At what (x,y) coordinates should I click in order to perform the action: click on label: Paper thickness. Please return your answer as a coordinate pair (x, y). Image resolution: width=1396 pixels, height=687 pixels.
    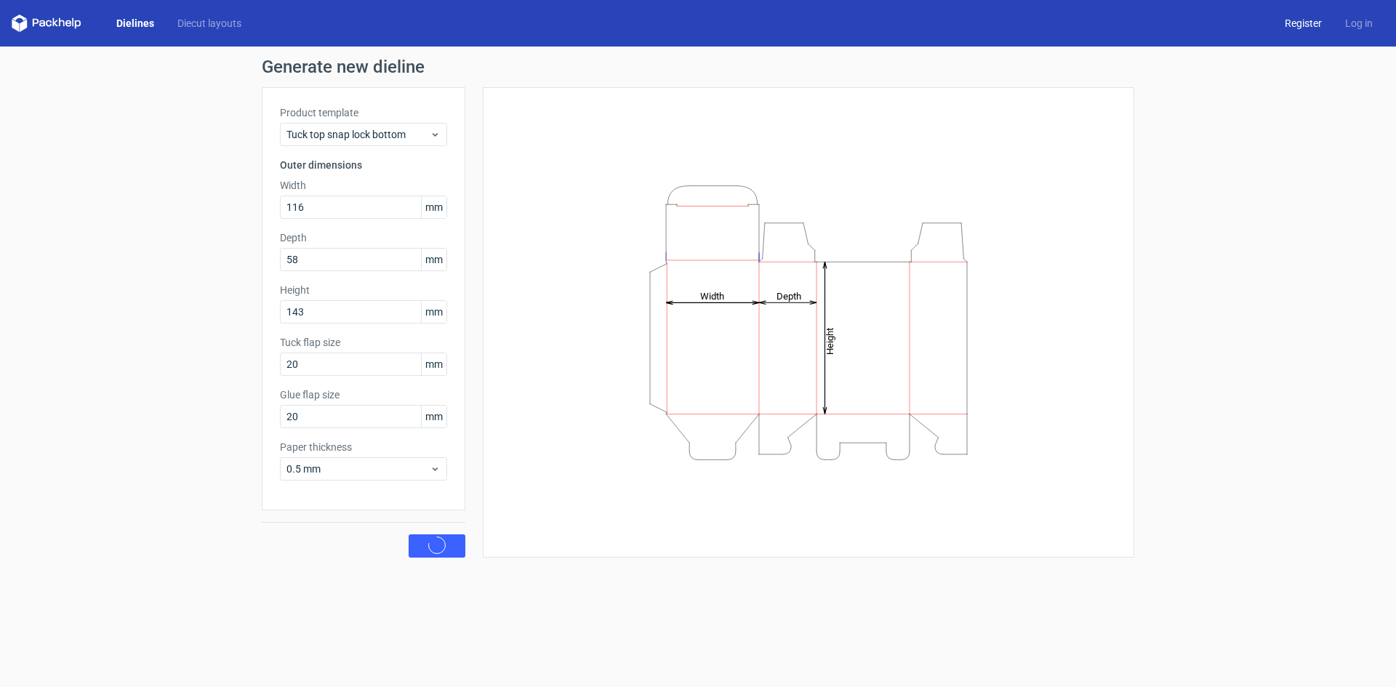
    Looking at the image, I should click on (364, 447).